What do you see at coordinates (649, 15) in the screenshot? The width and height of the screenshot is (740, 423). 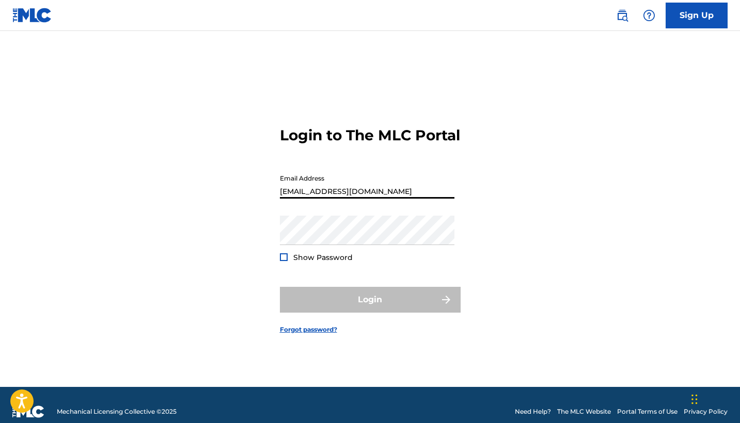 I see `div: Help` at bounding box center [649, 15].